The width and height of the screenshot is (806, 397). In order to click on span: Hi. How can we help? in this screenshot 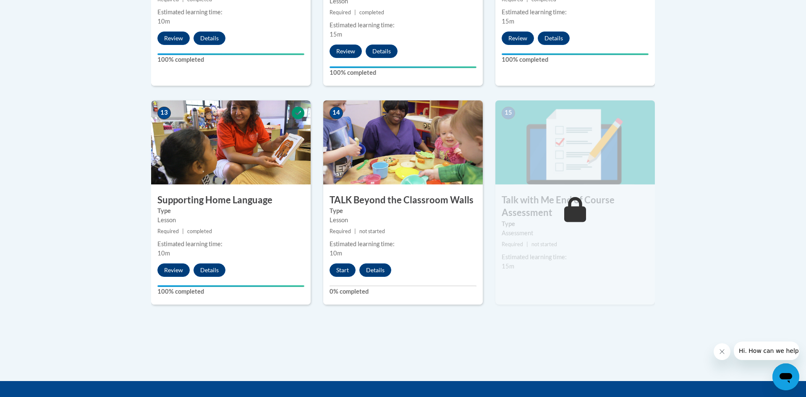, I will do `click(37, 9)`.